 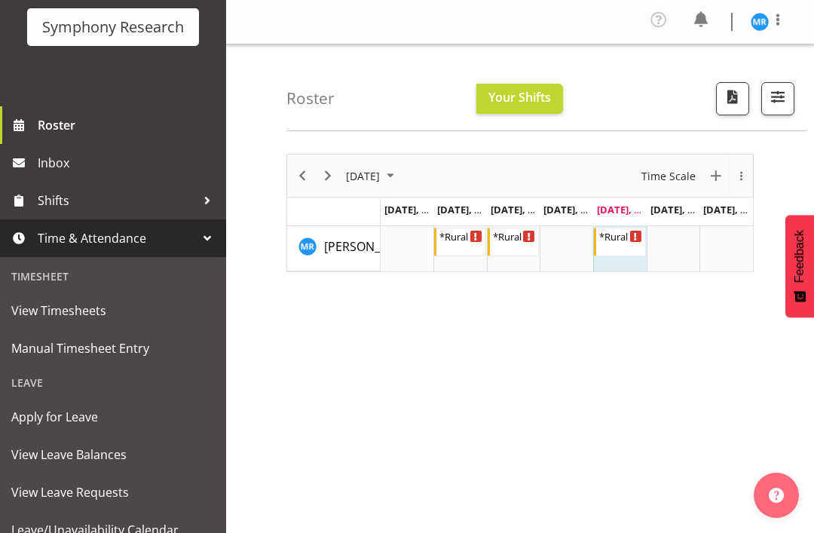 I want to click on span: Roster, so click(x=128, y=125).